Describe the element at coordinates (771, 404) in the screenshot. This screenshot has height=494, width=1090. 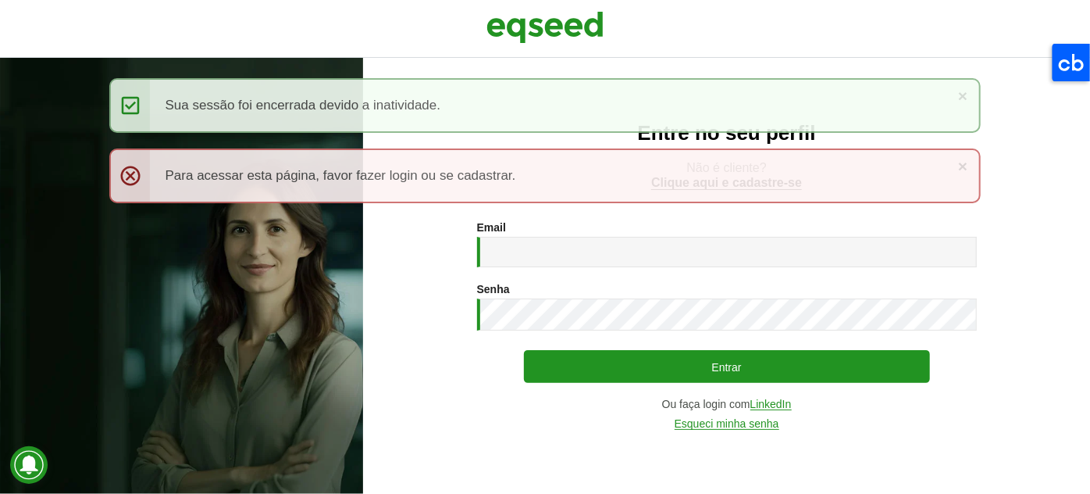
I see `a: LinkedIn` at that location.